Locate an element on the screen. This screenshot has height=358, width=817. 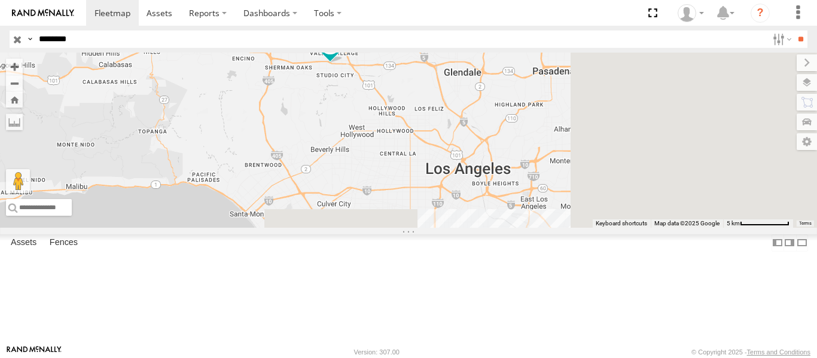
button: Zoom out is located at coordinates (14, 83).